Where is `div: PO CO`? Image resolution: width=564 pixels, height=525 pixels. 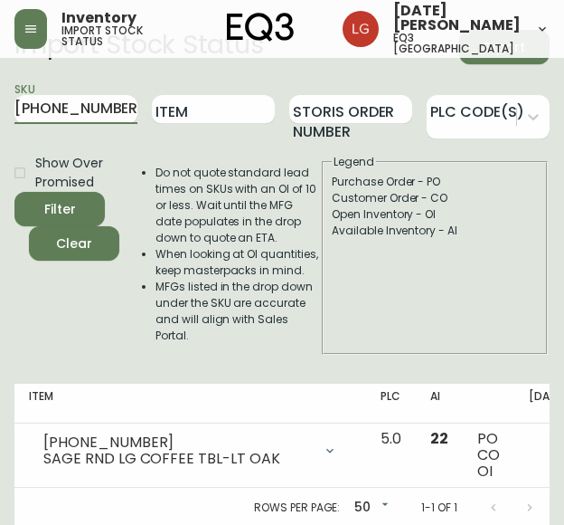 div: PO CO is located at coordinates (488, 455).